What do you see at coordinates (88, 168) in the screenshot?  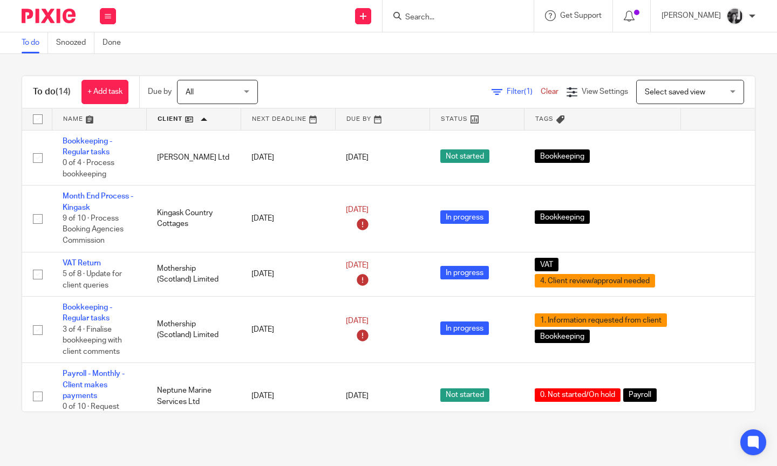 I see `span: 0 of 4 · Process bookkeeping` at bounding box center [88, 168].